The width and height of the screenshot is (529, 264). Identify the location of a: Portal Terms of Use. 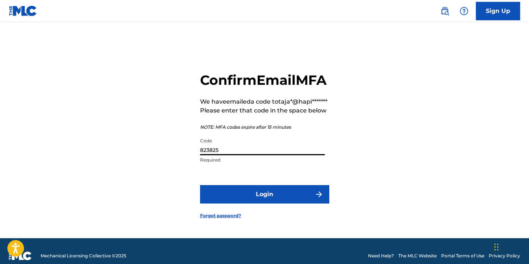
(462, 256).